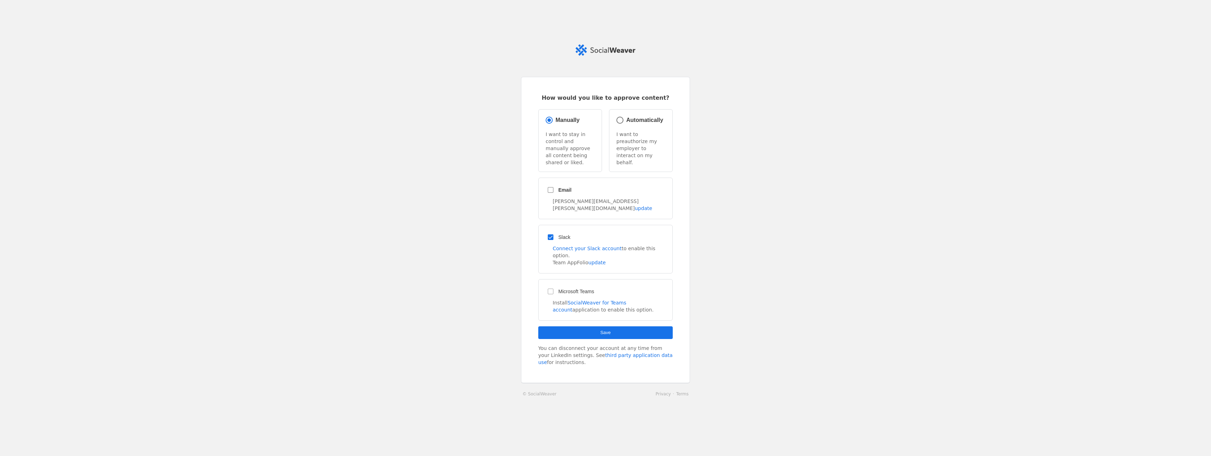 The height and width of the screenshot is (456, 1211). I want to click on span: Automatically, so click(645, 120).